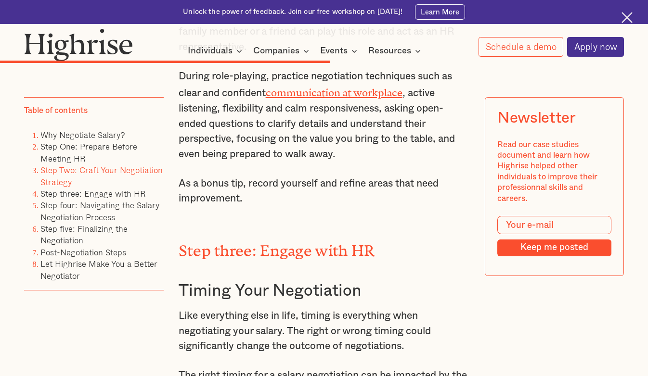 This screenshot has width=648, height=376. What do you see at coordinates (626, 17) in the screenshot?
I see `img: Cross icon` at bounding box center [626, 17].